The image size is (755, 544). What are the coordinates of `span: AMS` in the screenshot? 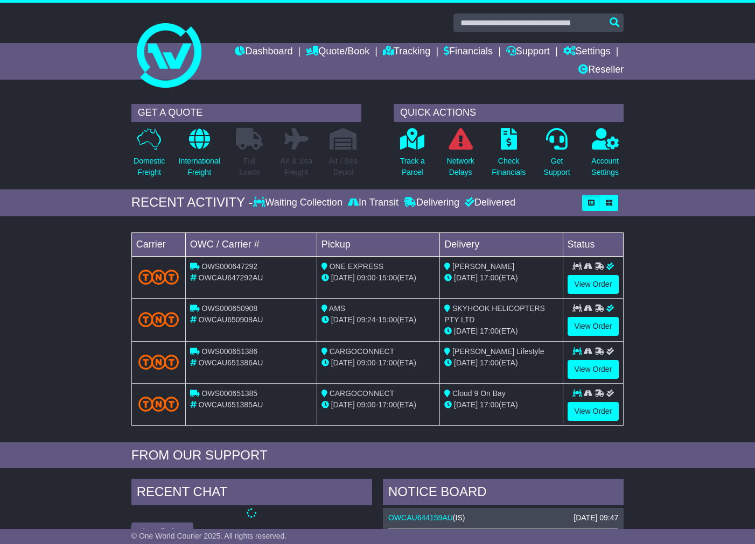 It's located at (337, 308).